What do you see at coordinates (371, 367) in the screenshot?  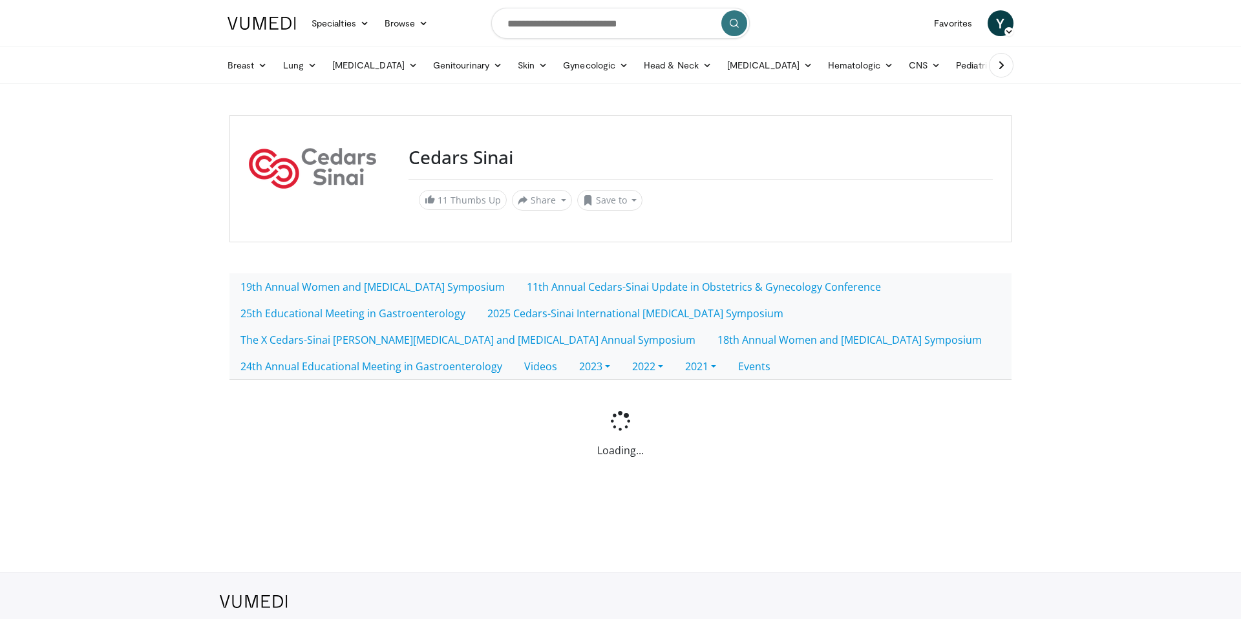 I see `a: 24th Annual Educational Meeting in Gastroenterology` at bounding box center [371, 367].